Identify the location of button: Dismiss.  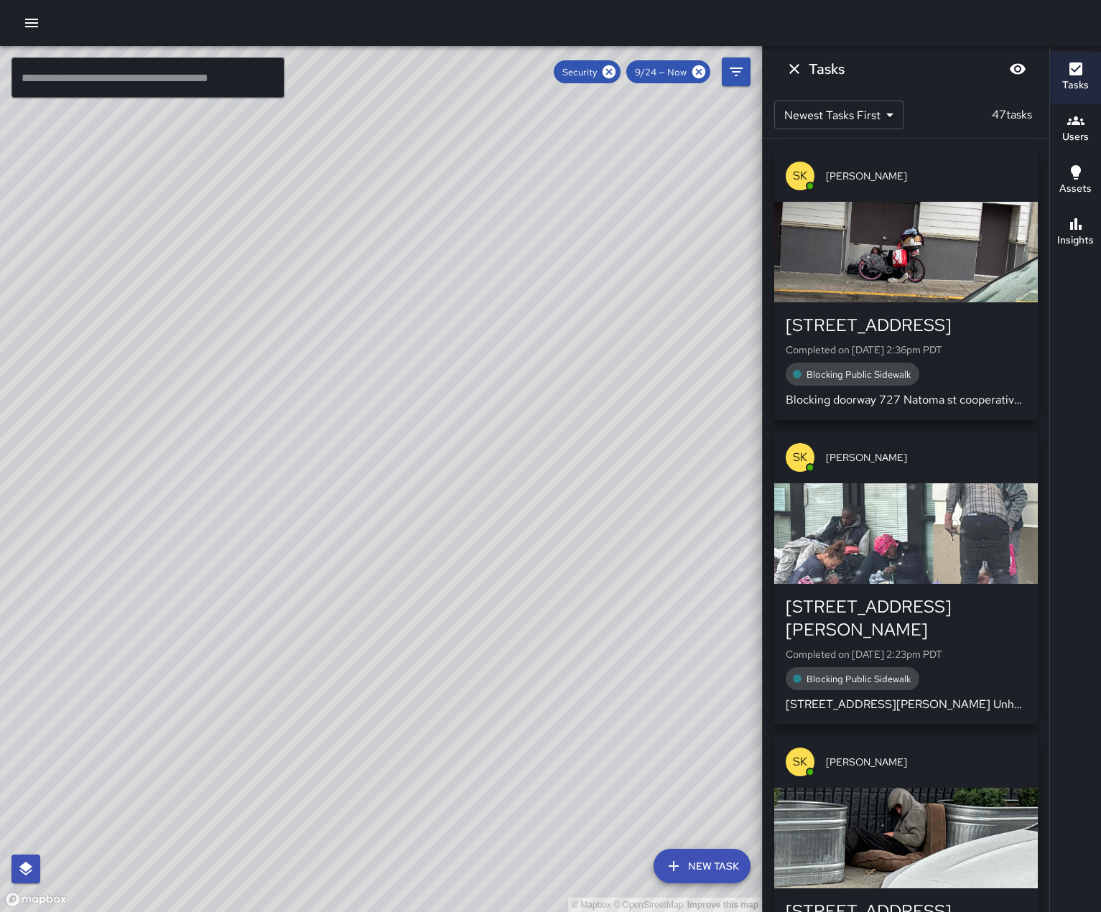
(794, 69).